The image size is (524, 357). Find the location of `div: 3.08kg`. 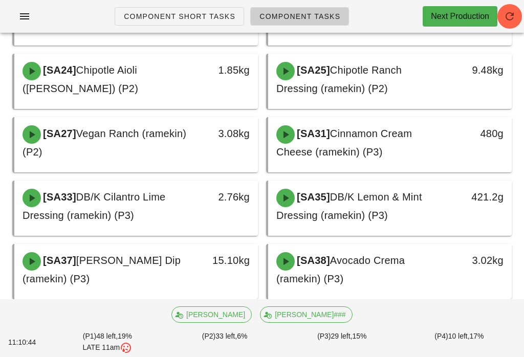

div: 3.08kg is located at coordinates (226, 134).